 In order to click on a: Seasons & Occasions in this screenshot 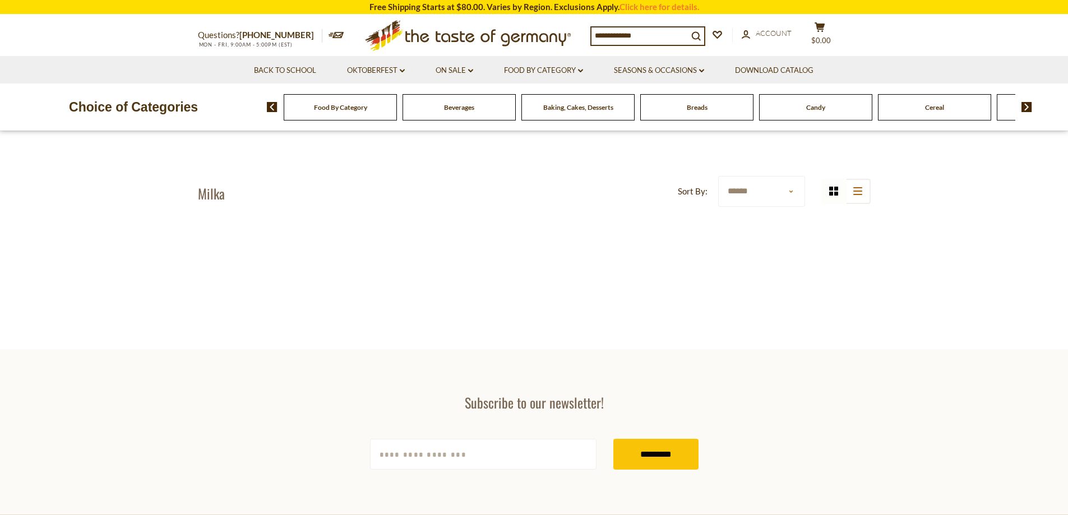, I will do `click(659, 71)`.